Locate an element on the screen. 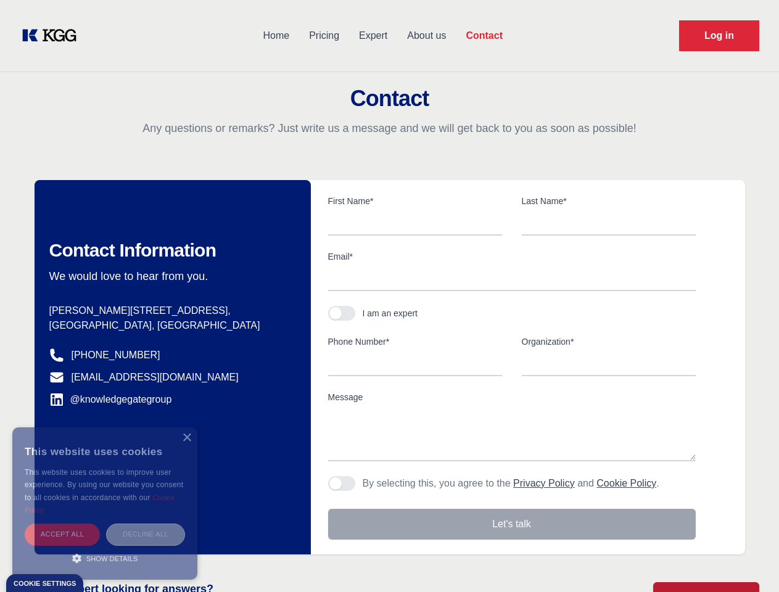 This screenshot has width=779, height=592. span: This website uses cookies to improve user experience. By using our website you consent to all coo... is located at coordinates (104, 485).